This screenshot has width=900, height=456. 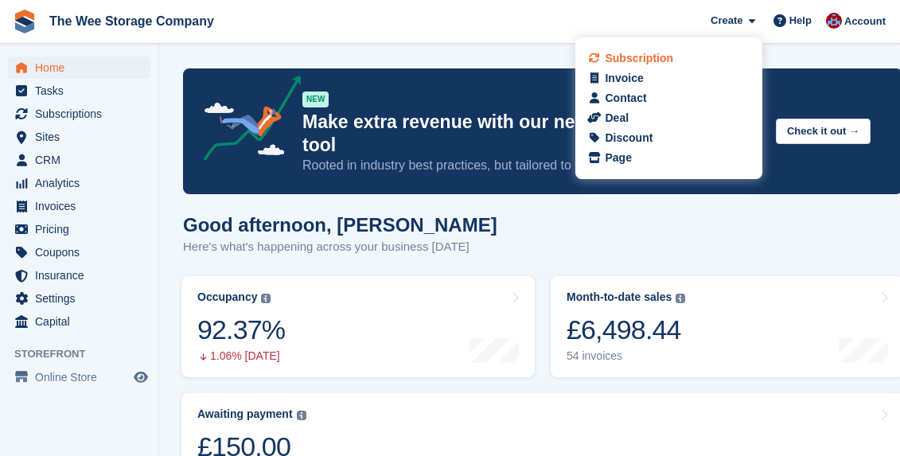 I want to click on div: 92.37%, so click(x=241, y=329).